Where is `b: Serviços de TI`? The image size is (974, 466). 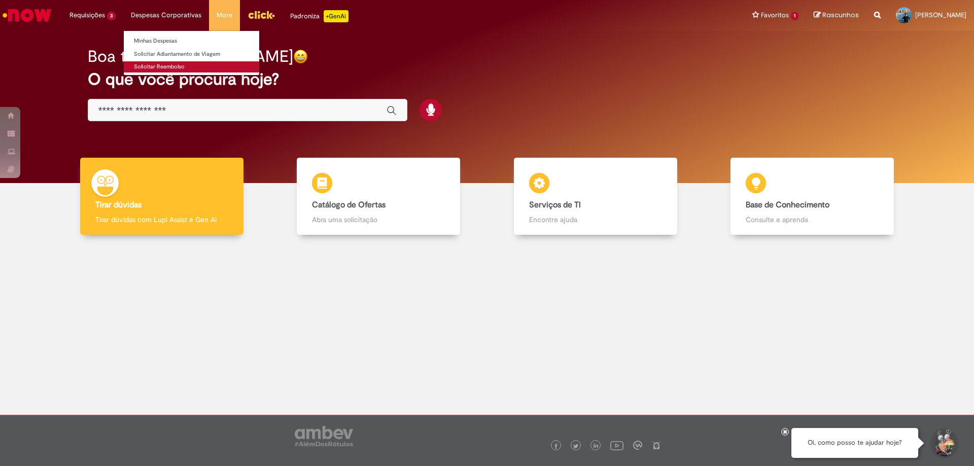
b: Serviços de TI is located at coordinates (555, 205).